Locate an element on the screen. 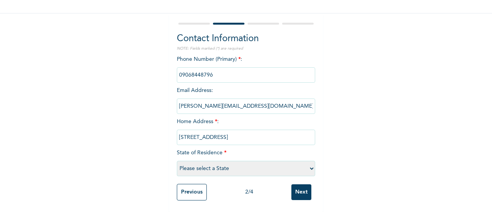 This screenshot has height=212, width=492. input: Previous is located at coordinates (192, 192).